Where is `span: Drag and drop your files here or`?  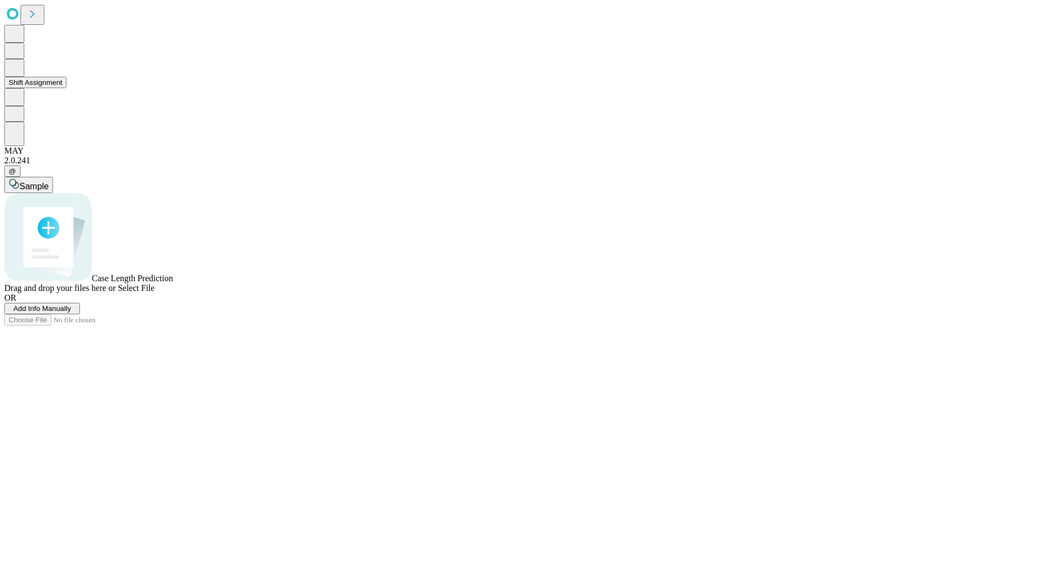 span: Drag and drop your files here or is located at coordinates (60, 287).